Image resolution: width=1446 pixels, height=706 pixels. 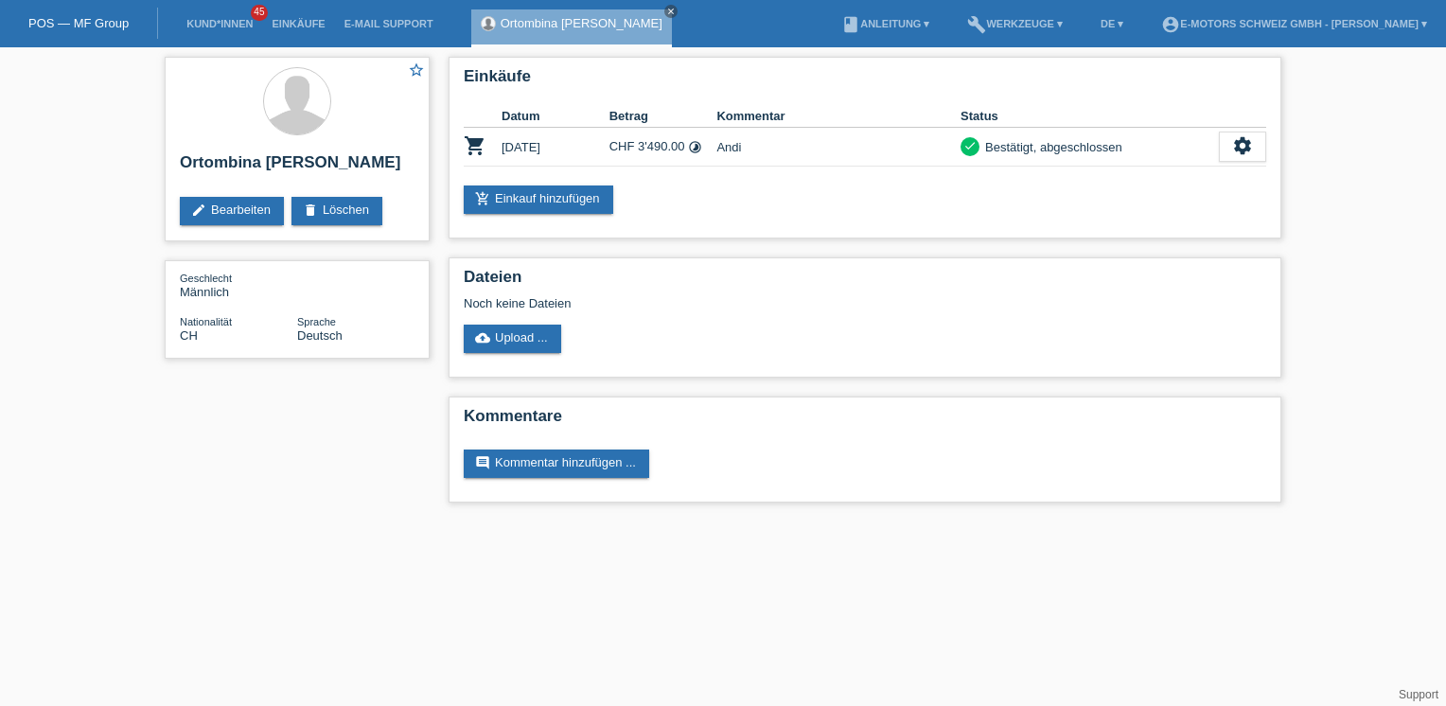 What do you see at coordinates (1243, 146) in the screenshot?
I see `i: settings` at bounding box center [1243, 146].